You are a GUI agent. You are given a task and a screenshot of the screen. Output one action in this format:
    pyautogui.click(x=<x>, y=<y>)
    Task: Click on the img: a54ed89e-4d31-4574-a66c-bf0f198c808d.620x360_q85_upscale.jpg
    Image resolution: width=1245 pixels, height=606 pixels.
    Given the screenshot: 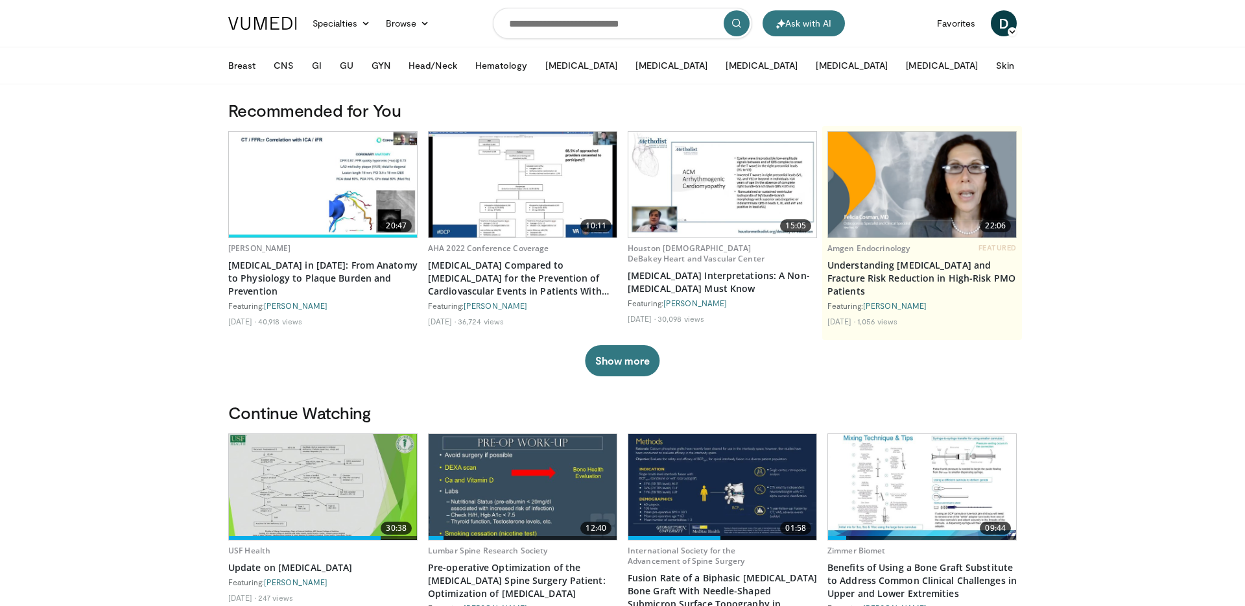 What is the action you would take?
    pyautogui.click(x=922, y=486)
    